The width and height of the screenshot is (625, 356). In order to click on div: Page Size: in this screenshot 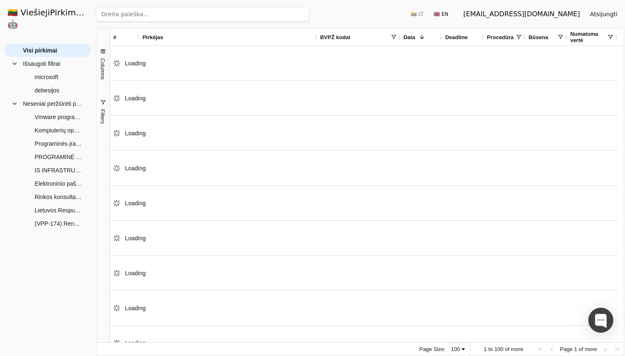, I will do `click(432, 349)`.